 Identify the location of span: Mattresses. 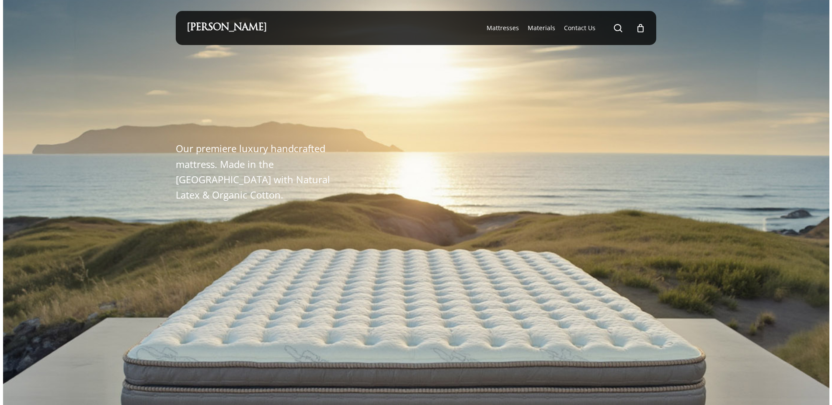
(503, 28).